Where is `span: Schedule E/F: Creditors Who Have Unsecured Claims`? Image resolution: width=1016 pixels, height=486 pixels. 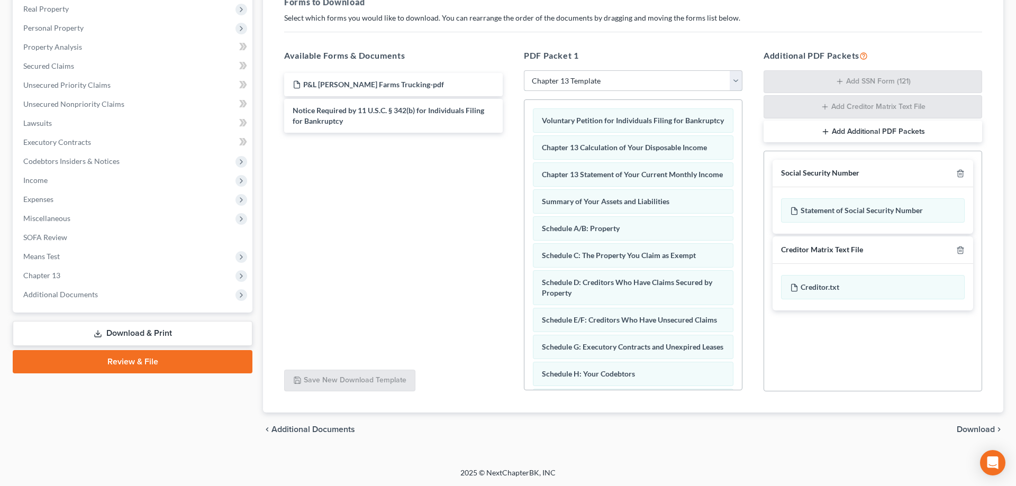 span: Schedule E/F: Creditors Who Have Unsecured Claims is located at coordinates (629, 320).